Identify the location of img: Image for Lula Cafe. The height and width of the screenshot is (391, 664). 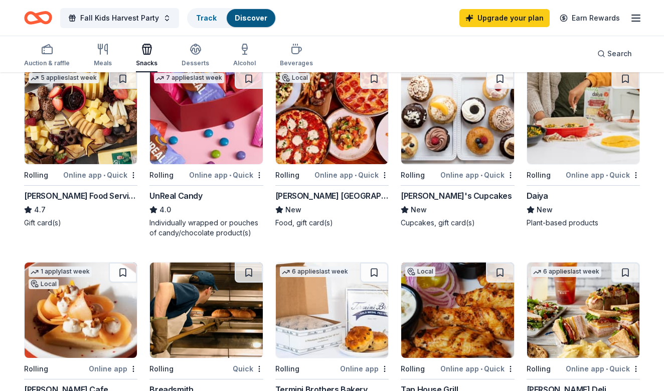
(81, 310).